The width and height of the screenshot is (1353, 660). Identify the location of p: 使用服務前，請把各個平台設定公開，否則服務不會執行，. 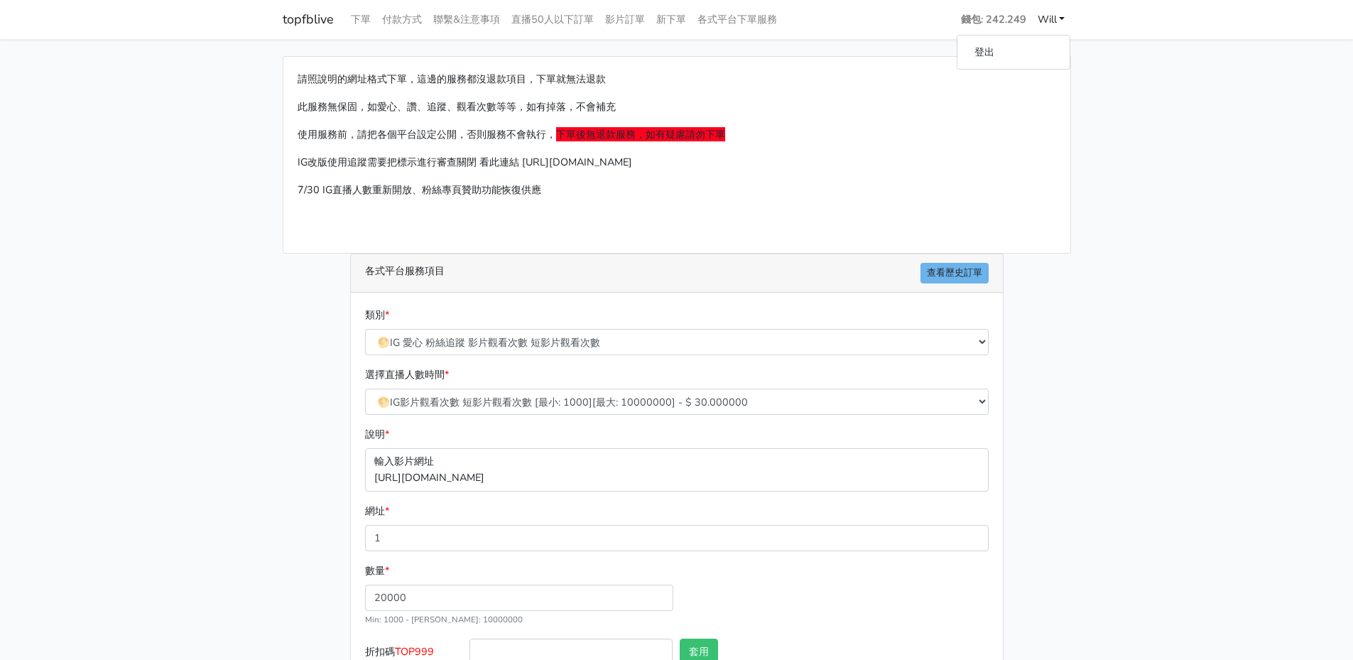
(677, 134).